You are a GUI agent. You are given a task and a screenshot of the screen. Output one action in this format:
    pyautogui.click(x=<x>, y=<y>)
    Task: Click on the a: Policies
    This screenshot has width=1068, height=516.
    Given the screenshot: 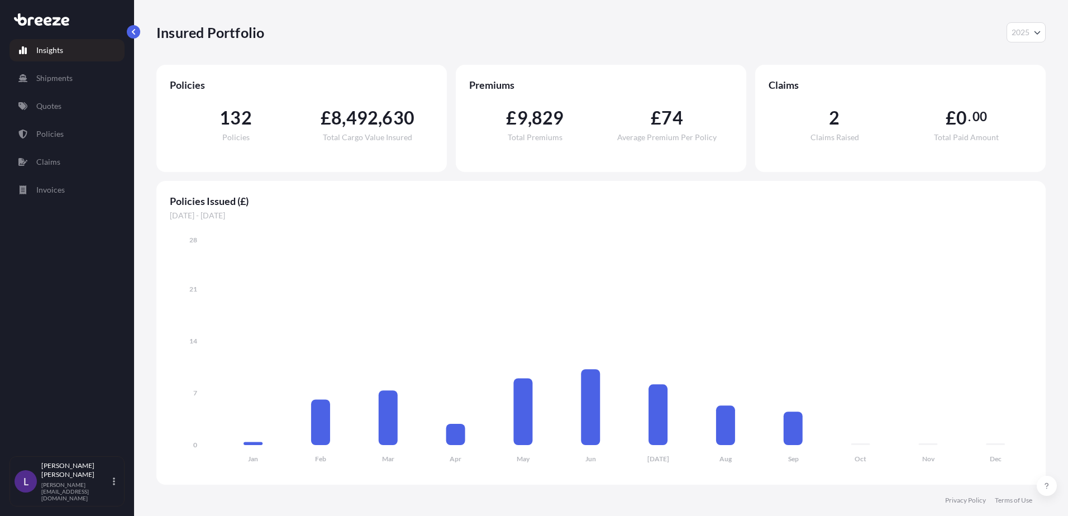 What is the action you would take?
    pyautogui.click(x=67, y=134)
    